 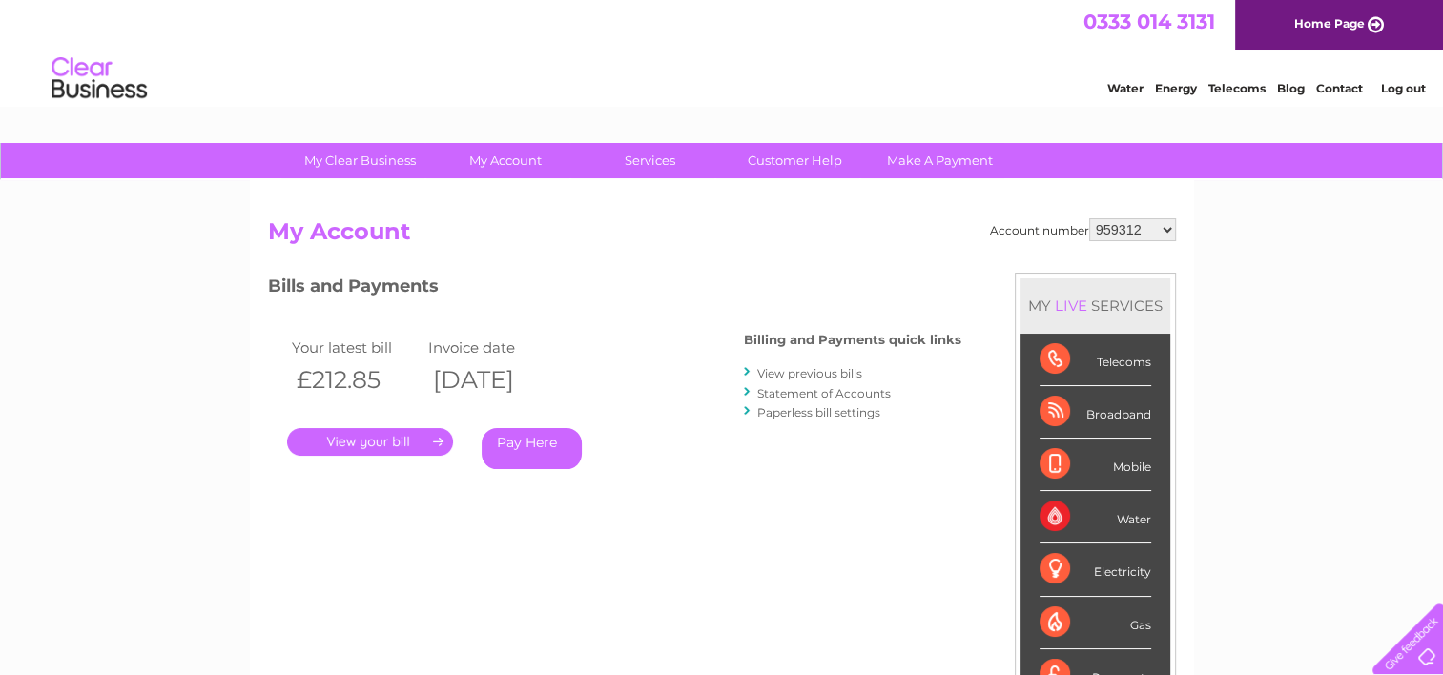 What do you see at coordinates (1095, 412) in the screenshot?
I see `div: Broadband` at bounding box center [1095, 412].